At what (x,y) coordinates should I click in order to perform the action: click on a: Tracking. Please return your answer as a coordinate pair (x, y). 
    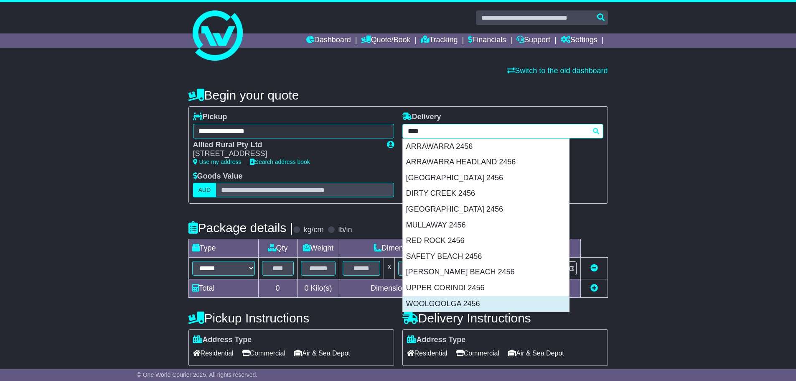
    Looking at the image, I should click on (439, 41).